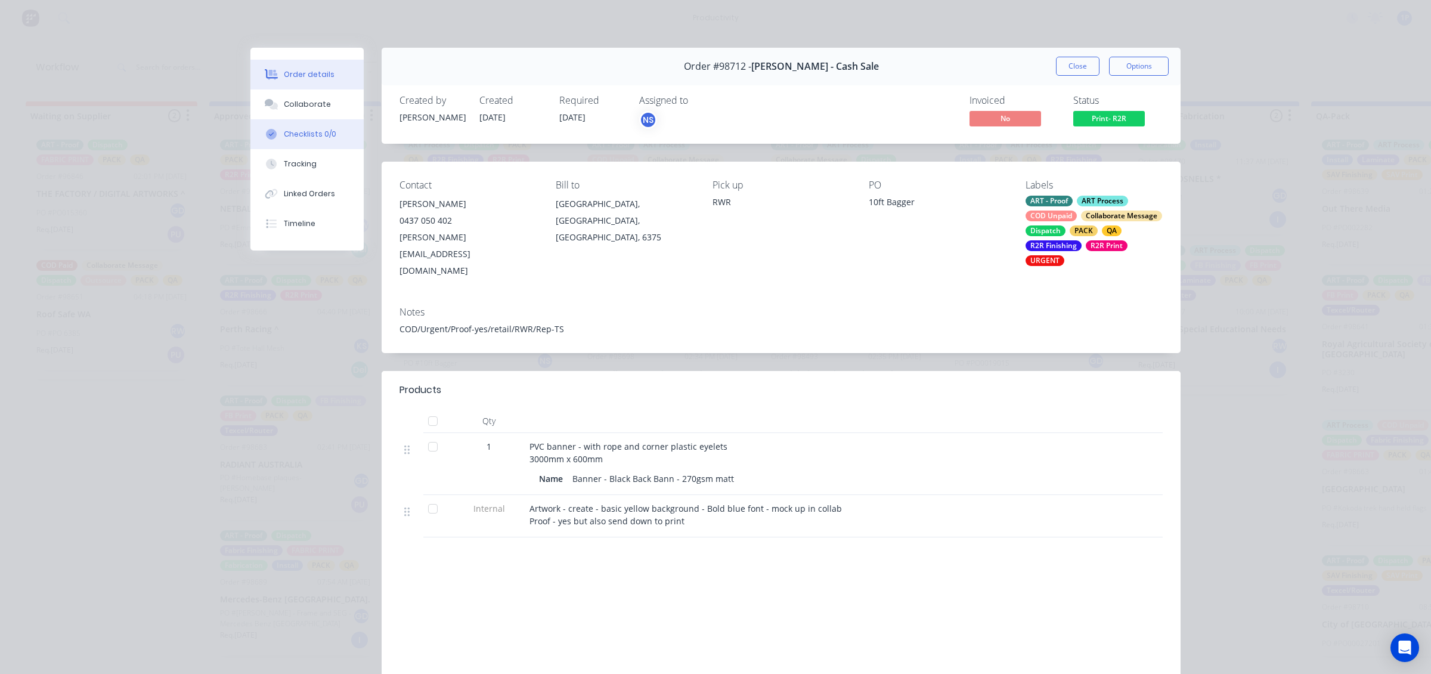  What do you see at coordinates (1049, 201) in the screenshot?
I see `div: ART - Proof` at bounding box center [1049, 201].